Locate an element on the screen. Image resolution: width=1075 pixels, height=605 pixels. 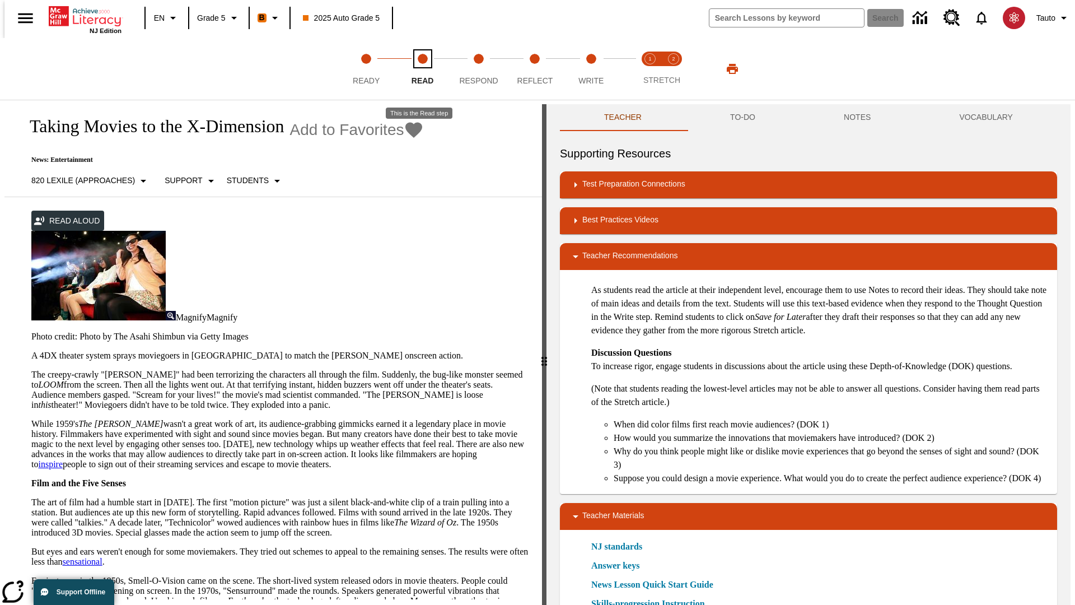
button: Stretch Read step 1 of 2 is located at coordinates (650, 69).